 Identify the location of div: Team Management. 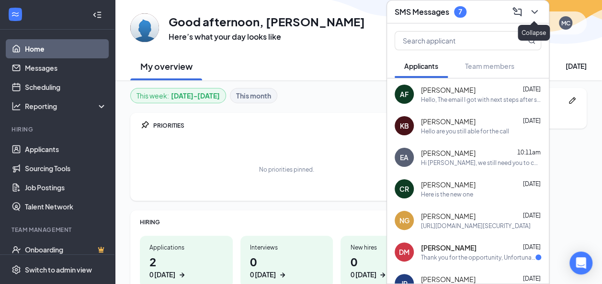
(58, 230).